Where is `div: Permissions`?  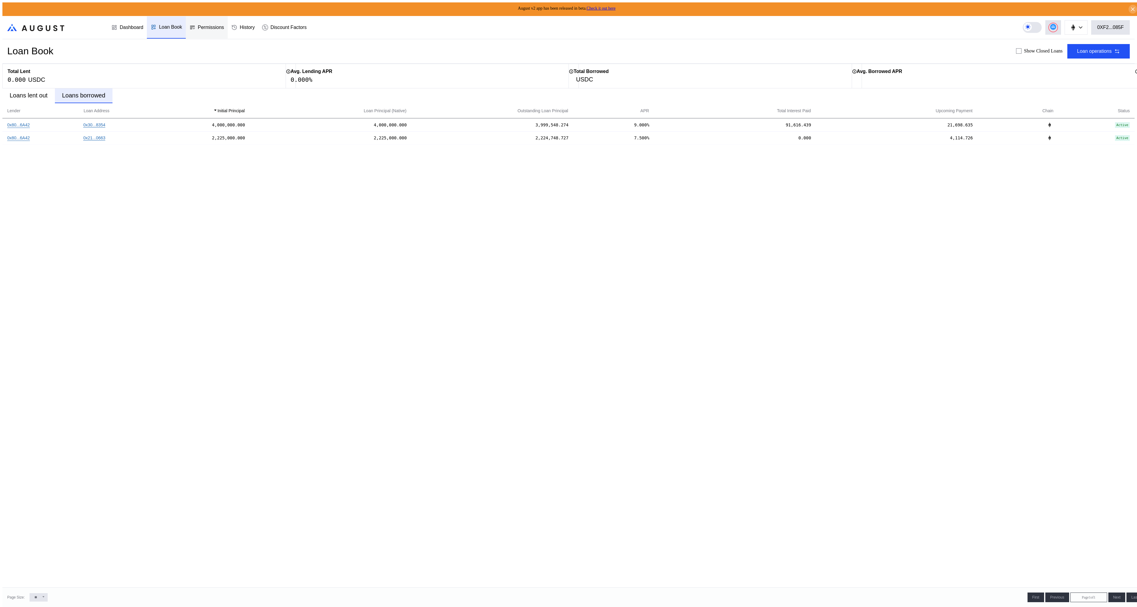 div: Permissions is located at coordinates (211, 27).